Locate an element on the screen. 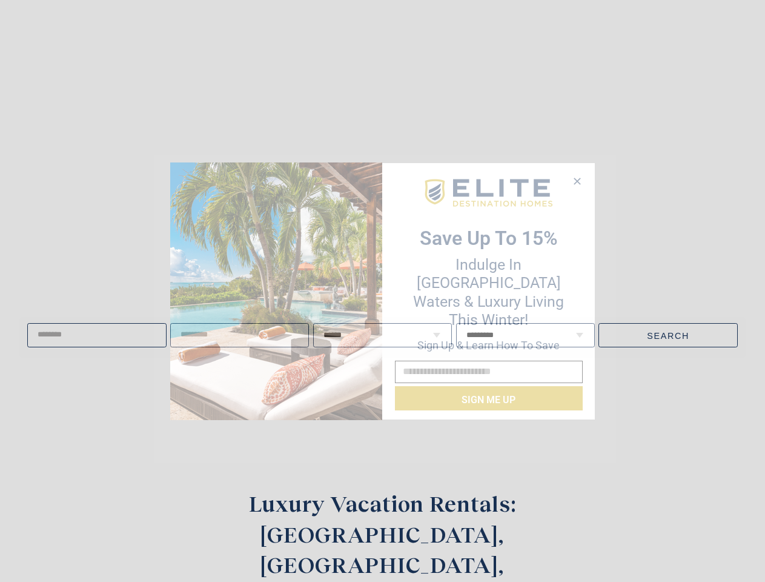 The image size is (765, 582). input: Email is located at coordinates (489, 372).